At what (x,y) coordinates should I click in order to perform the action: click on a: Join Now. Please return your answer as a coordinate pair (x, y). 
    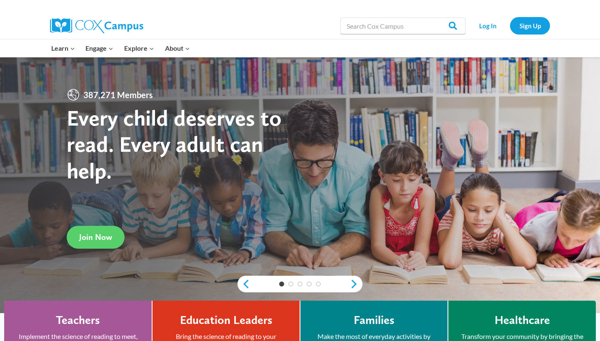
    Looking at the image, I should click on (95, 237).